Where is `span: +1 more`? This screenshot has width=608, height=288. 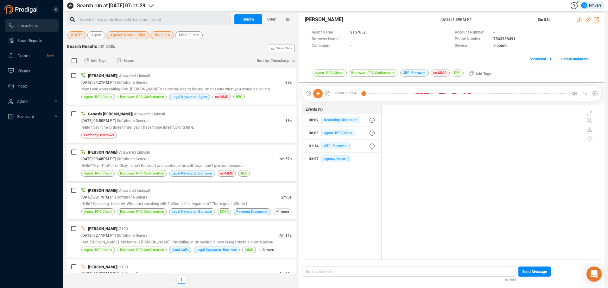 span: +1 more is located at coordinates (282, 212).